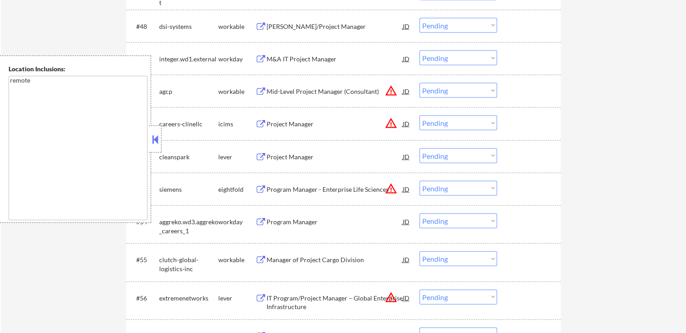 This screenshot has width=686, height=333. Describe the element at coordinates (189, 157) in the screenshot. I see `div: cleanspark` at that location.